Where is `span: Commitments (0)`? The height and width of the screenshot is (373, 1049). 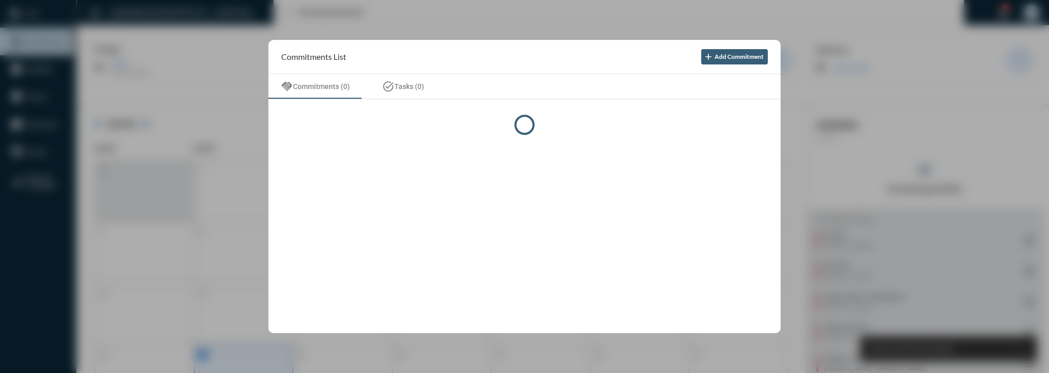
span: Commitments (0) is located at coordinates (321, 87).